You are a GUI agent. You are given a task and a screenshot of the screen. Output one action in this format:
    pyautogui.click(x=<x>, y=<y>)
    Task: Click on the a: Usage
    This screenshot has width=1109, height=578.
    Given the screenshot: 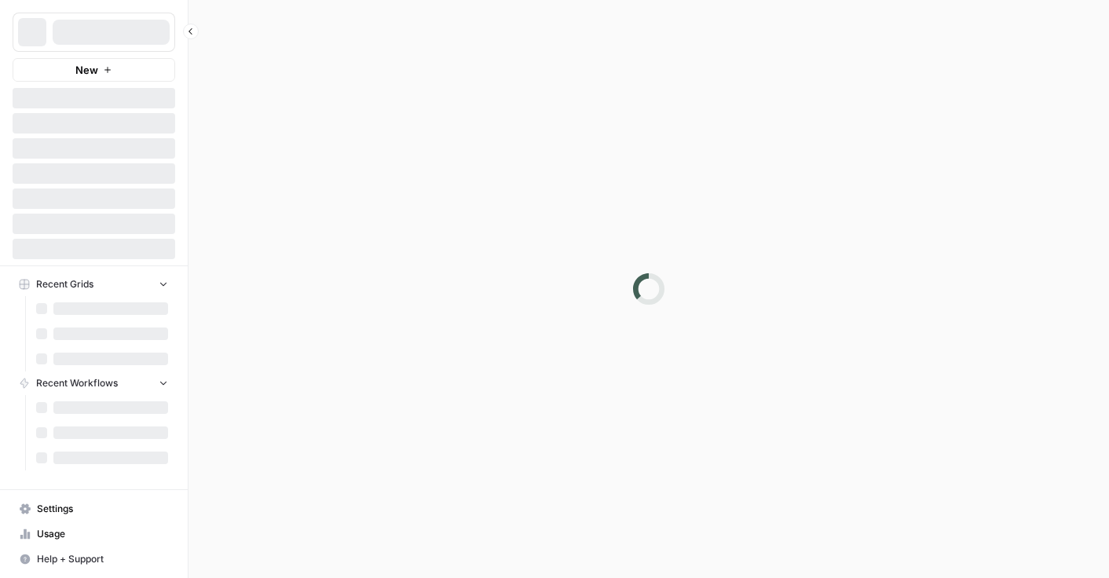 What is the action you would take?
    pyautogui.click(x=93, y=534)
    